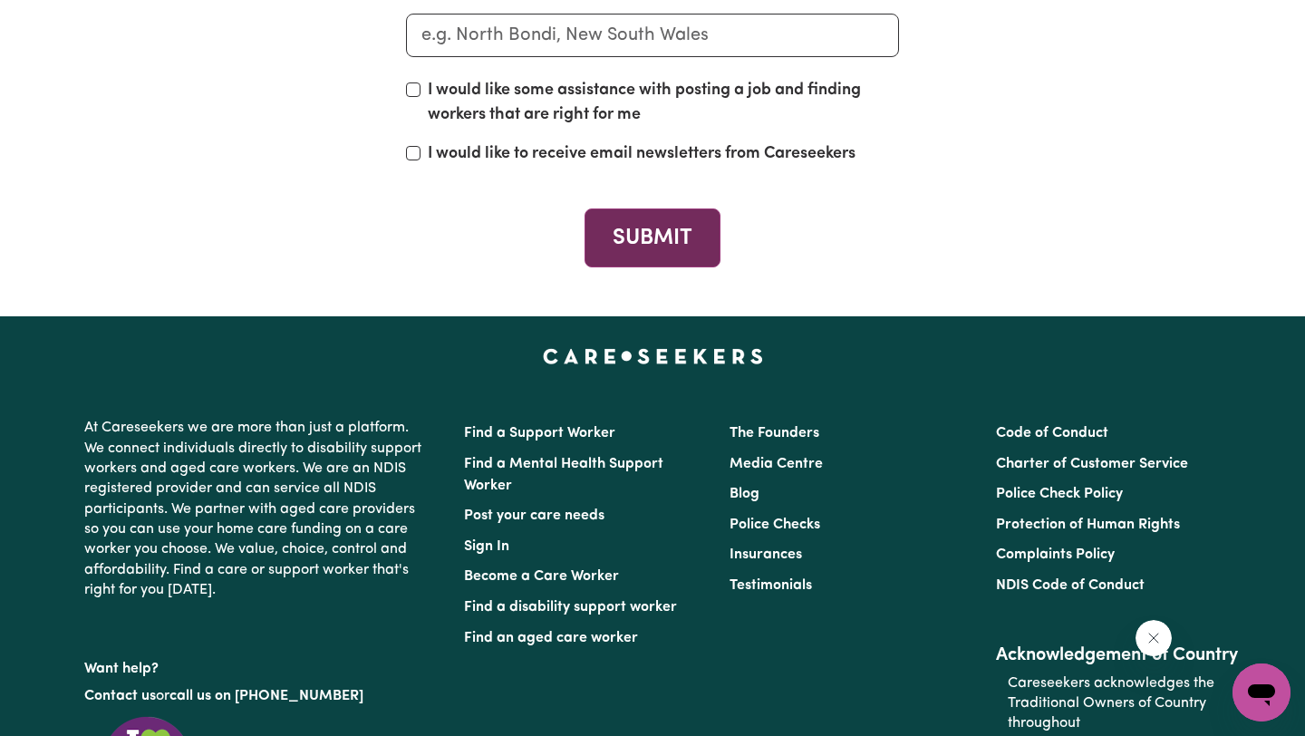 This screenshot has height=736, width=1305. What do you see at coordinates (254, 509) in the screenshot?
I see `p: At Careseekers we are more than just a platform. We connect individuals directly to disability su...` at bounding box center [254, 509].